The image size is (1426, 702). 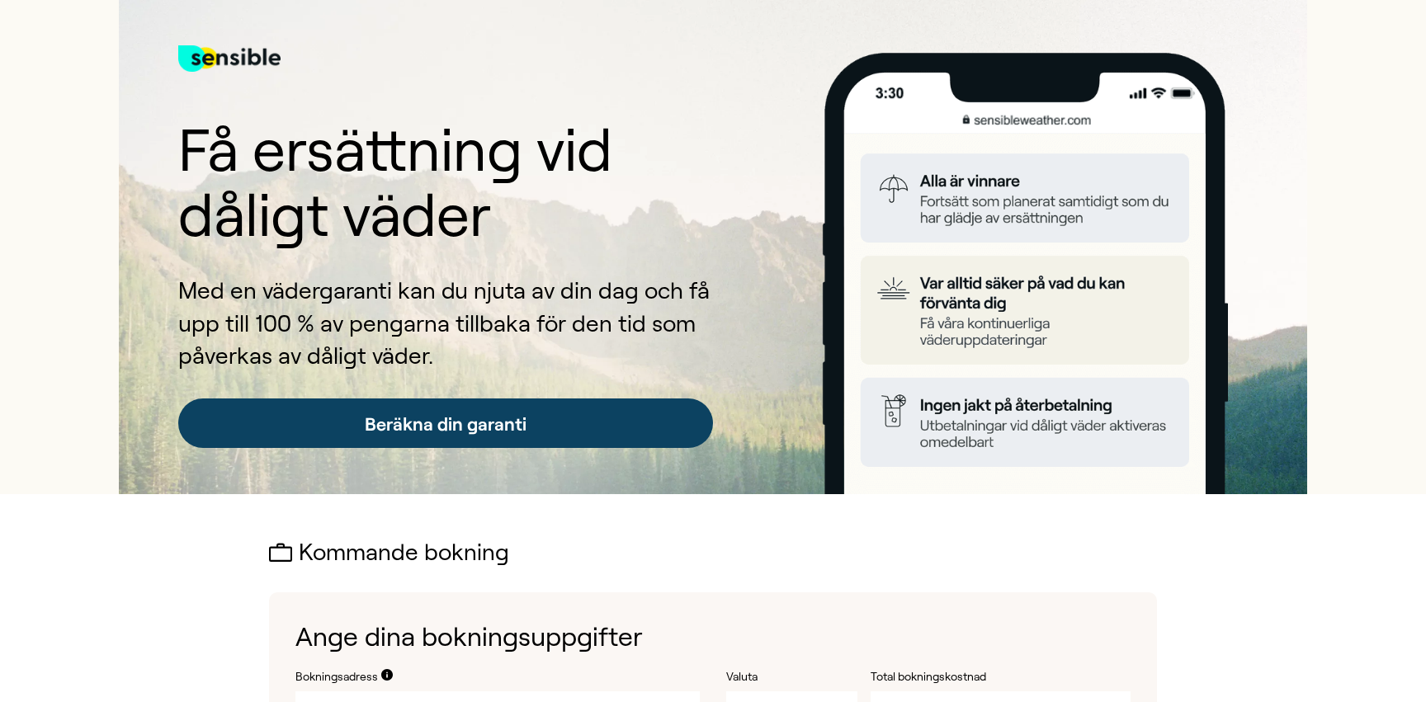 I want to click on h1: Ange dina bokningsuppgifter, so click(x=713, y=637).